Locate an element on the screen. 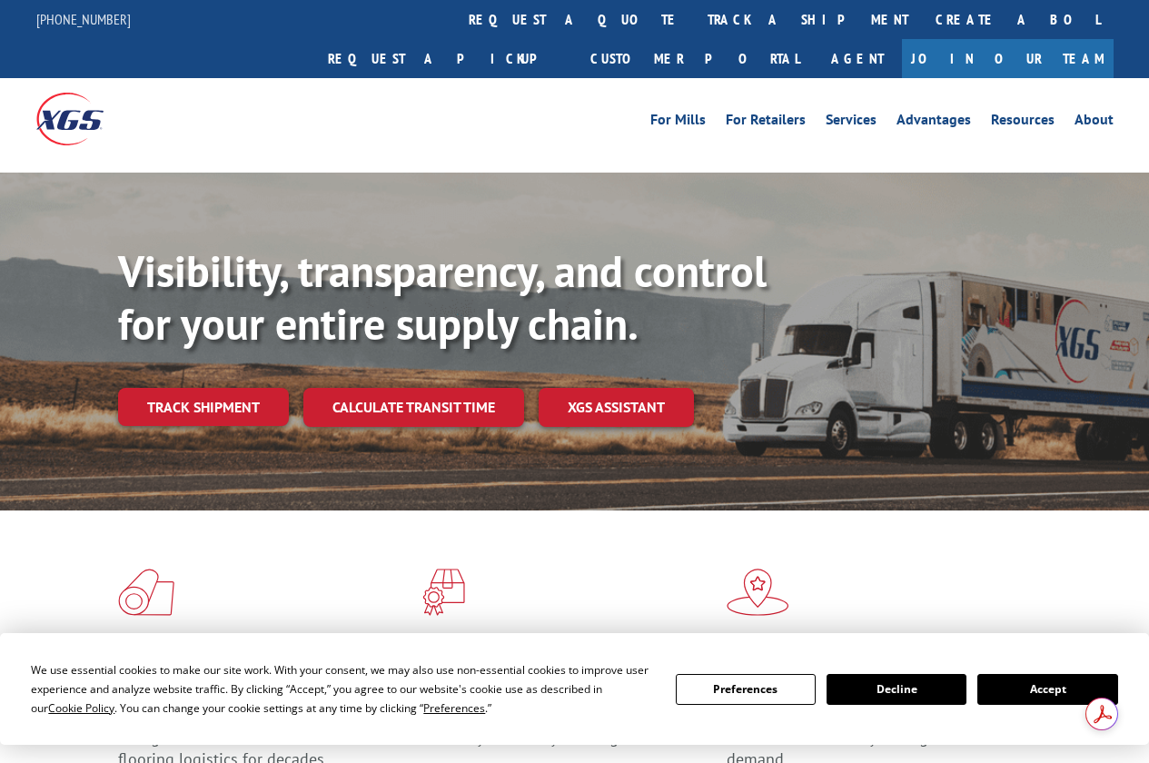  a: Request a pickup is located at coordinates (445, 58).